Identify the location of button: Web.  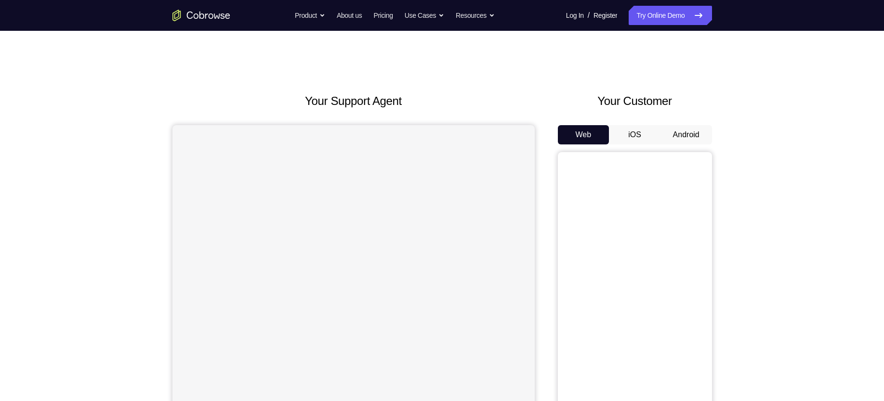
(583, 135).